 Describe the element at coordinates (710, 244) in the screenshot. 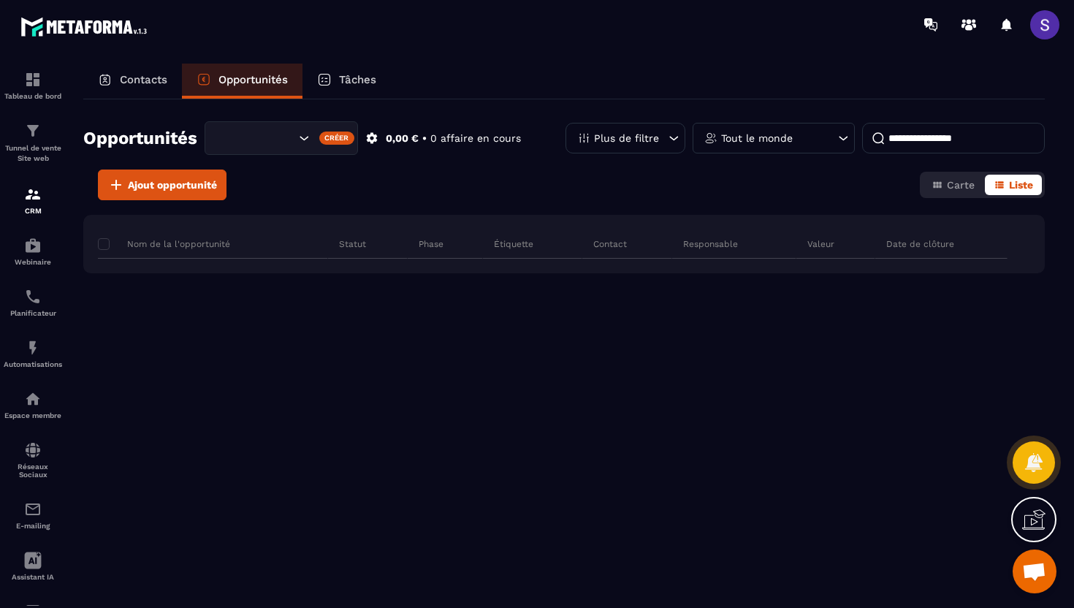

I see `p: Responsable` at that location.